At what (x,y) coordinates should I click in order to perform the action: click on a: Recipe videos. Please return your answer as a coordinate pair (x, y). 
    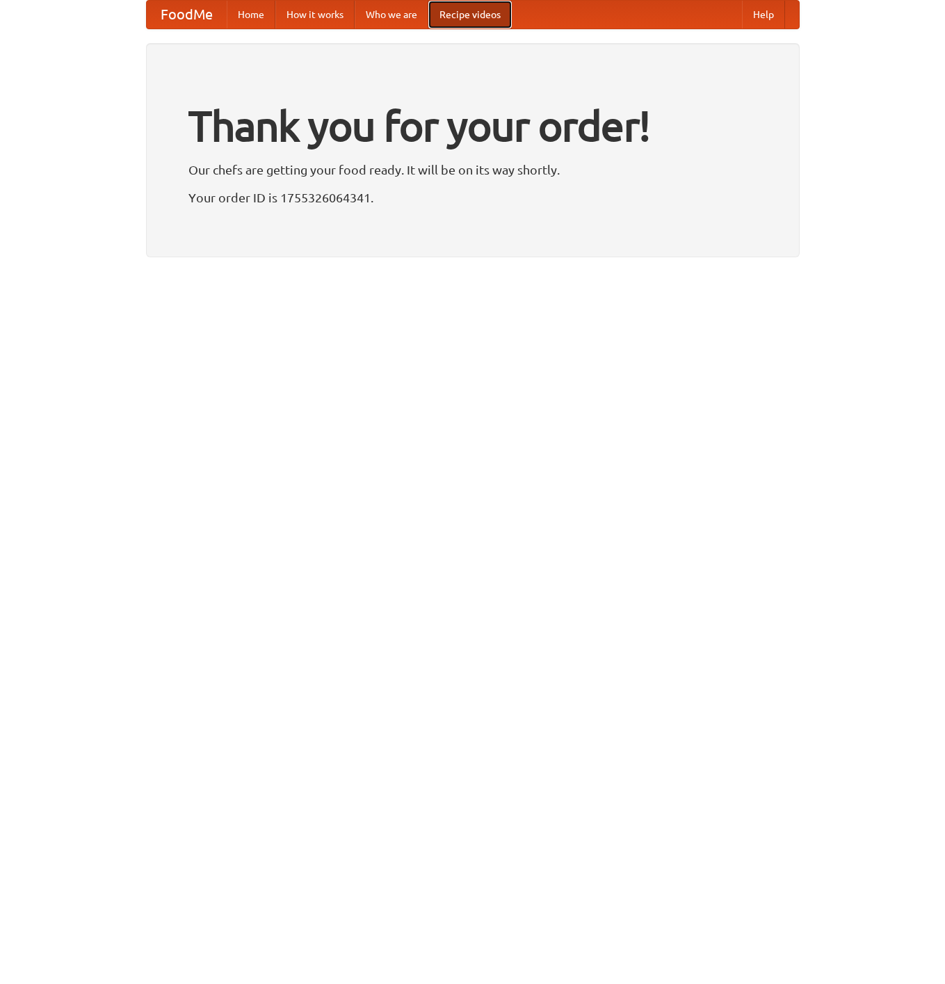
    Looking at the image, I should click on (470, 15).